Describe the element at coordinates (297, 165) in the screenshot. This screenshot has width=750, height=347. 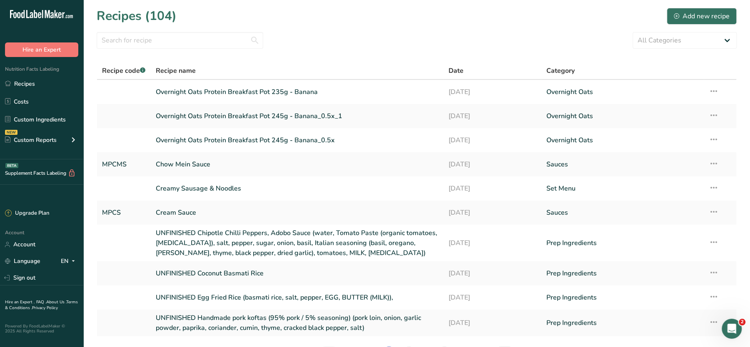
I see `a: Chow Mein Sauce` at that location.